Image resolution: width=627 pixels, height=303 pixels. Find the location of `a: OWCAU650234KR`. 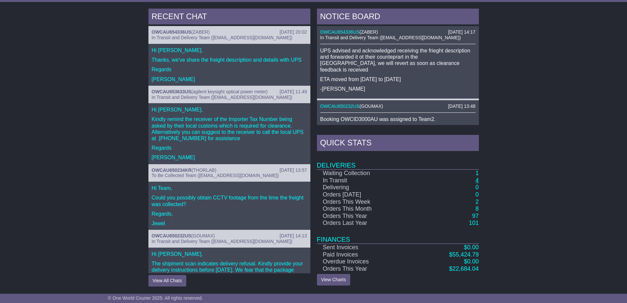

a: OWCAU650234KR is located at coordinates (172, 170).